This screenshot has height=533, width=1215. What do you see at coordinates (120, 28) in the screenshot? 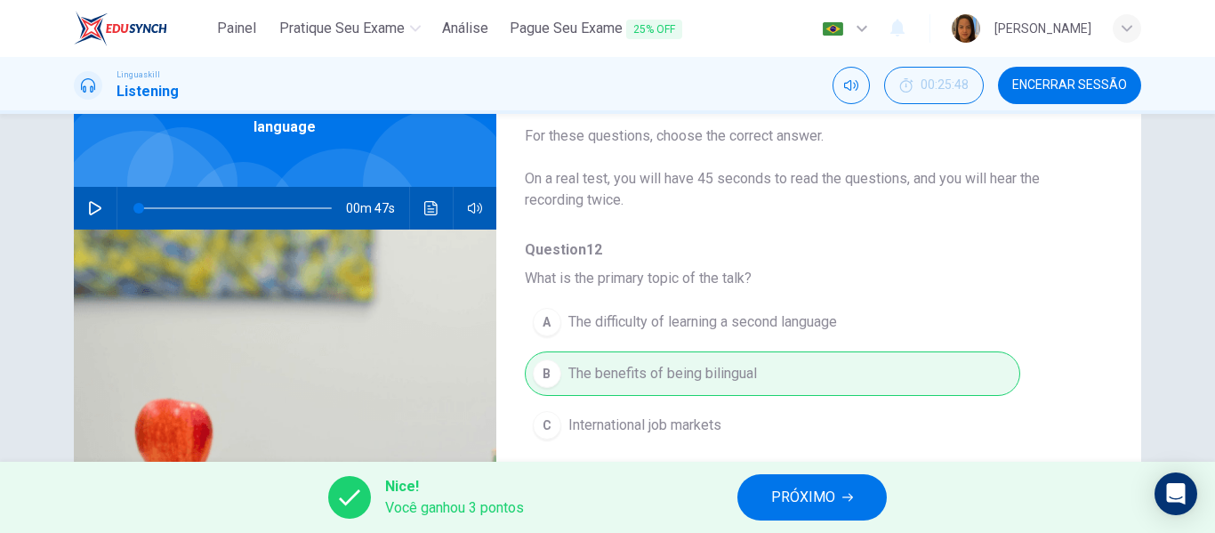
I see `img: EduSynch logo` at bounding box center [120, 28].